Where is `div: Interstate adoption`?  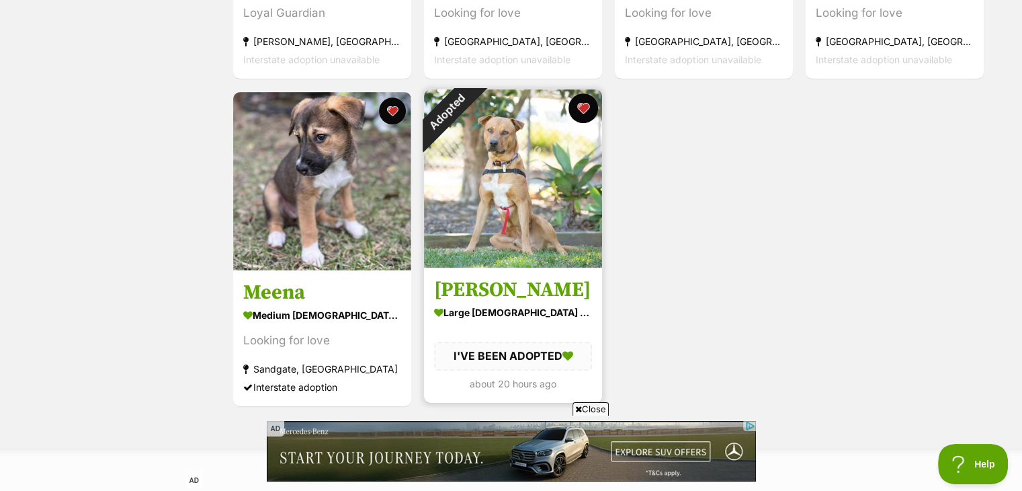 div: Interstate adoption is located at coordinates (322, 386).